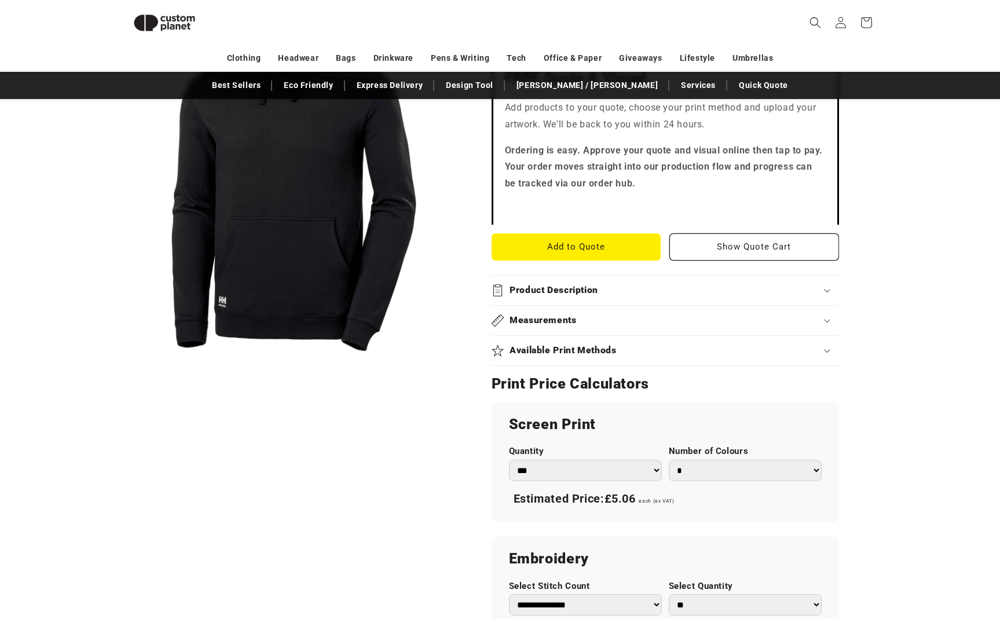 The height and width of the screenshot is (619, 1000). What do you see at coordinates (236, 85) in the screenshot?
I see `a: Best Sellers` at bounding box center [236, 85].